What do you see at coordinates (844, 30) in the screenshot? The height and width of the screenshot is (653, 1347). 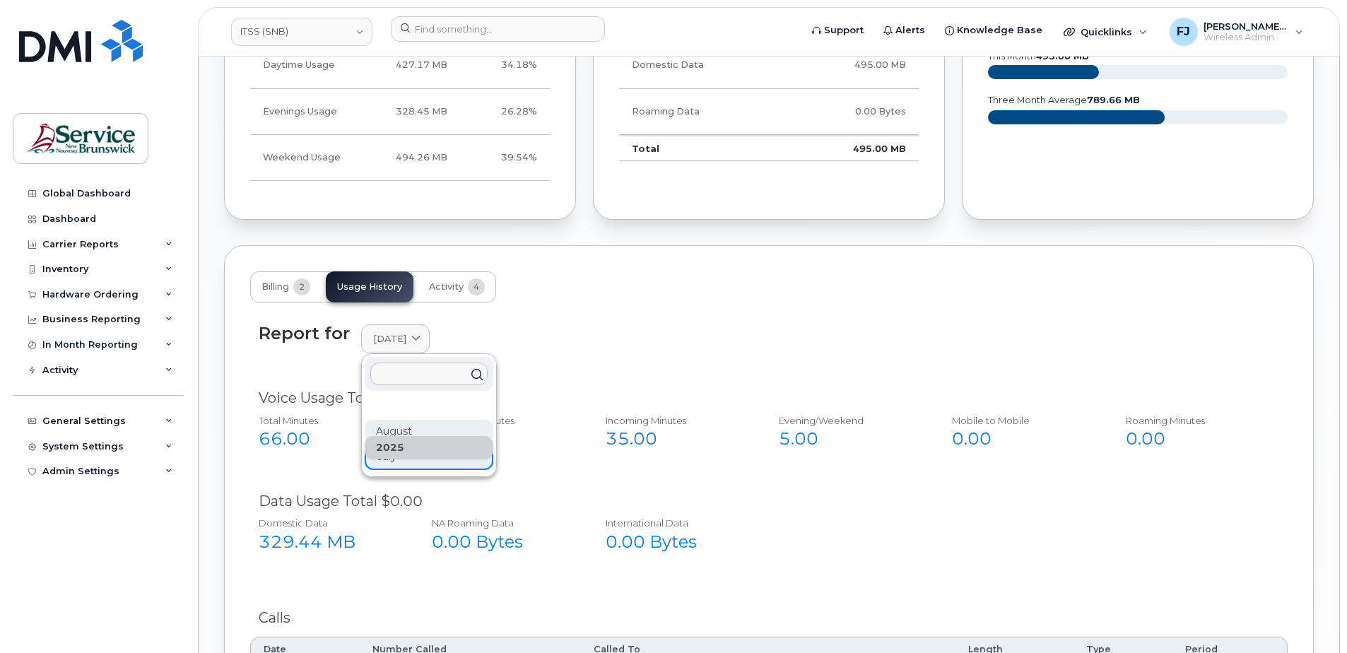 I see `span: Support` at bounding box center [844, 30].